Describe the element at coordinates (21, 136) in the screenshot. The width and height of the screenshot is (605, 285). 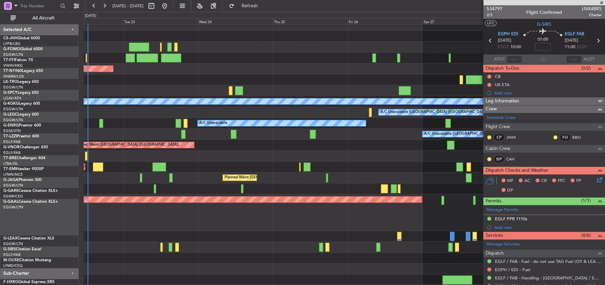
I see `a: T7-LZZIPraetor 600` at that location.